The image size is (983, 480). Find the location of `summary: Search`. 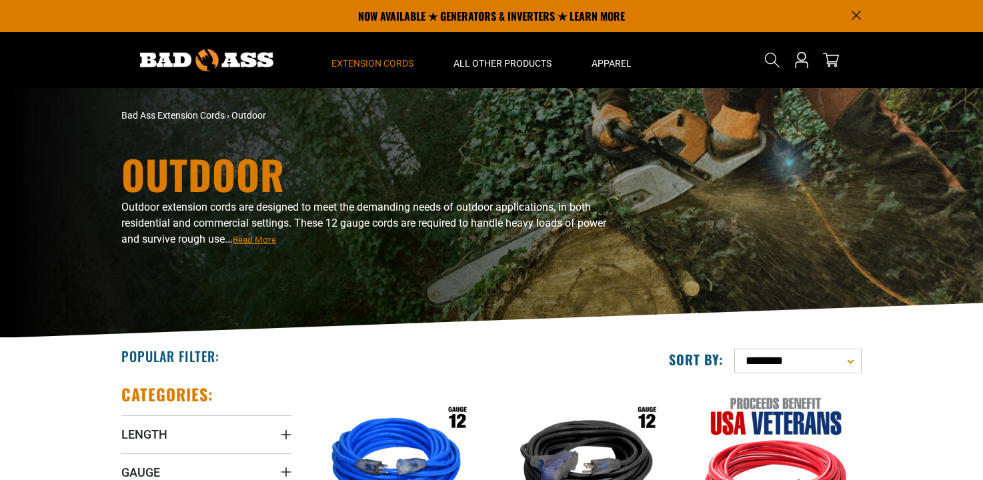

summary: Search is located at coordinates (772, 60).